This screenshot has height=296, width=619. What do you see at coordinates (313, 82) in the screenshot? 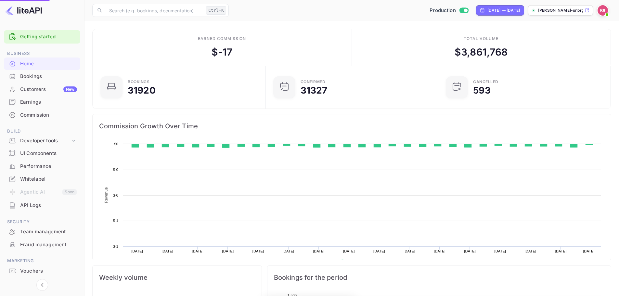
I see `div: Confirmed` at bounding box center [313, 82].